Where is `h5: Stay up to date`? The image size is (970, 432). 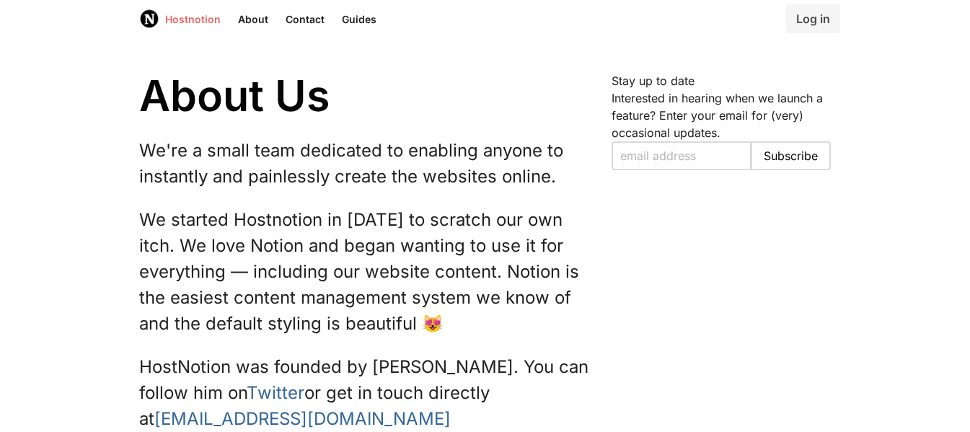 h5: Stay up to date is located at coordinates (721, 81).